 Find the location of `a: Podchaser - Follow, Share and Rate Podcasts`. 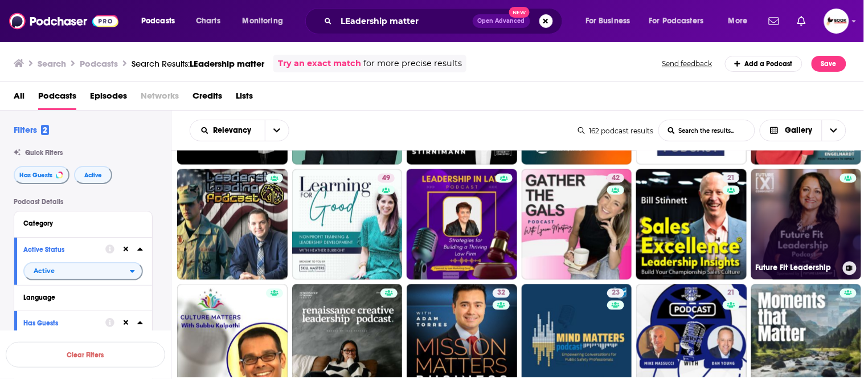

a: Podchaser - Follow, Share and Rate Podcasts is located at coordinates (64, 21).